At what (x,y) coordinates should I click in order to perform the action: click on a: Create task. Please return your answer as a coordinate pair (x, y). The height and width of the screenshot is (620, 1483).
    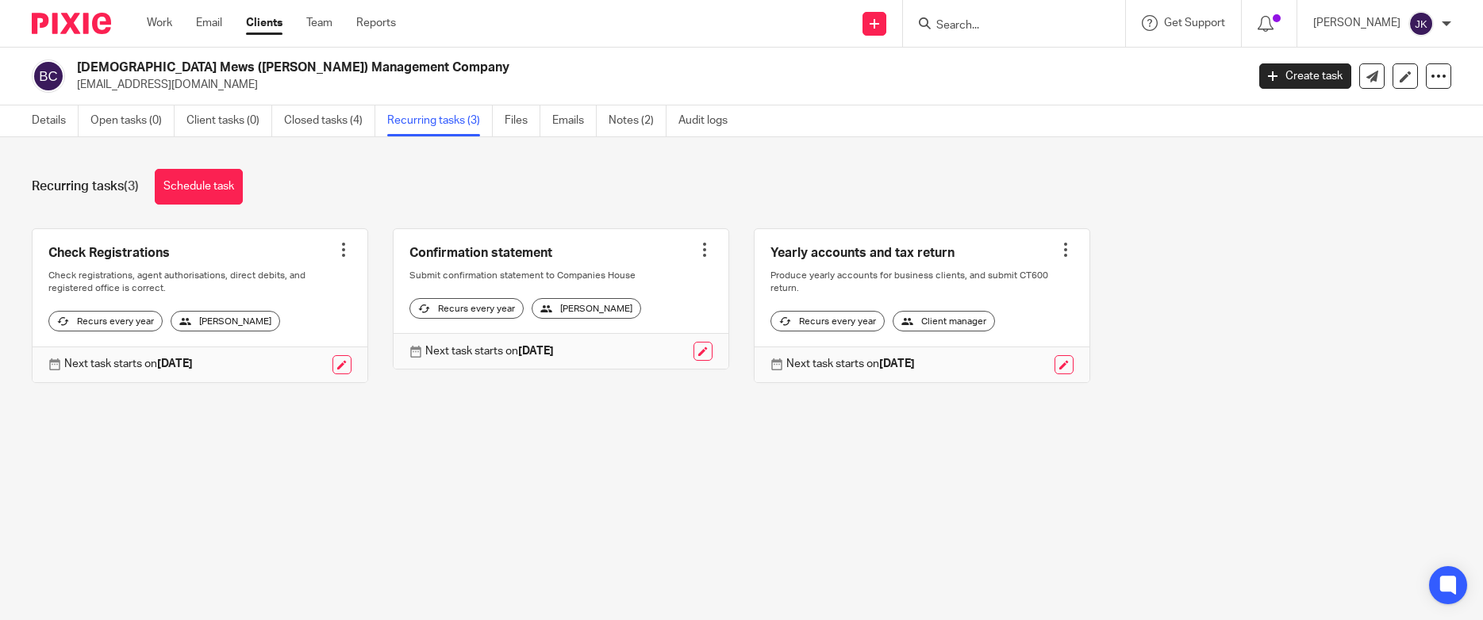
    Looking at the image, I should click on (1305, 76).